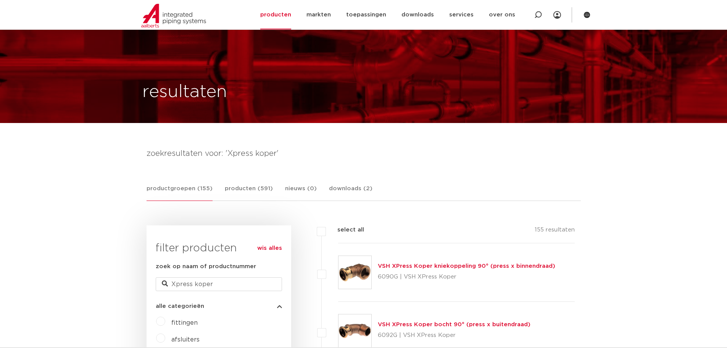 This screenshot has width=727, height=348. I want to click on a: downloads (2), so click(351, 192).